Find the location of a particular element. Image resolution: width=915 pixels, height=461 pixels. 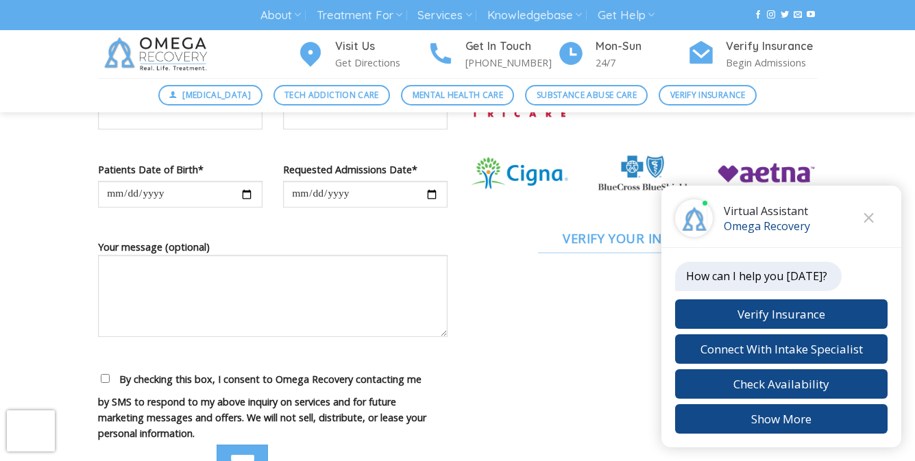

a: Mental Health Care is located at coordinates (457, 95).